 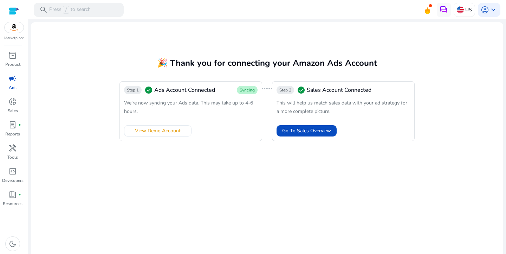 What do you see at coordinates (342, 107) in the screenshot?
I see `span: This will help us match sales data with your ad strategy for a more complete picture.` at bounding box center [342, 107].